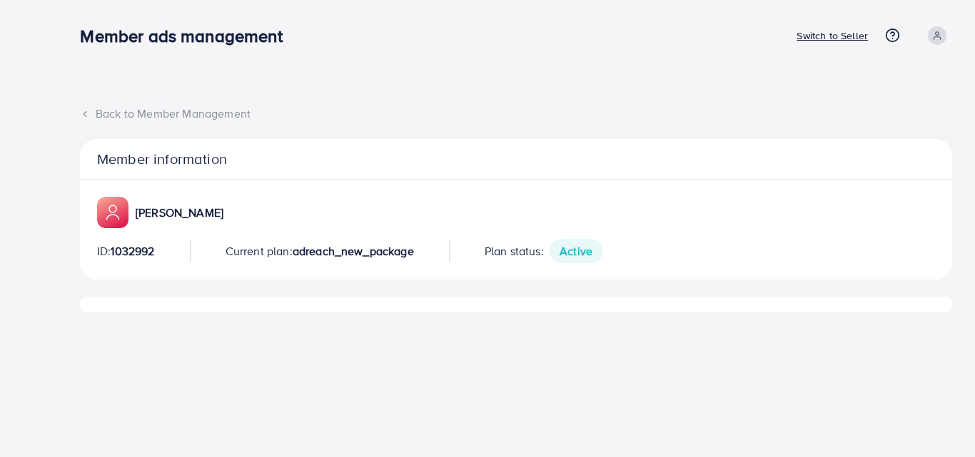 The height and width of the screenshot is (457, 975). What do you see at coordinates (353, 251) in the screenshot?
I see `span: adreach_new_package` at bounding box center [353, 251].